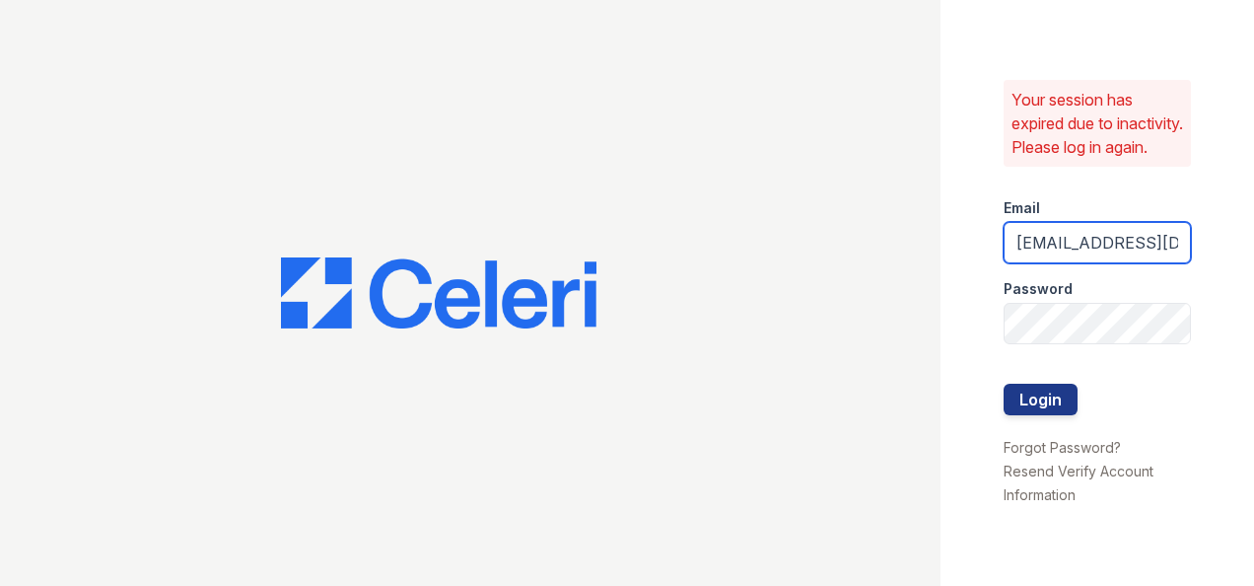 The width and height of the screenshot is (1254, 586). I want to click on button: Login, so click(1040, 399).